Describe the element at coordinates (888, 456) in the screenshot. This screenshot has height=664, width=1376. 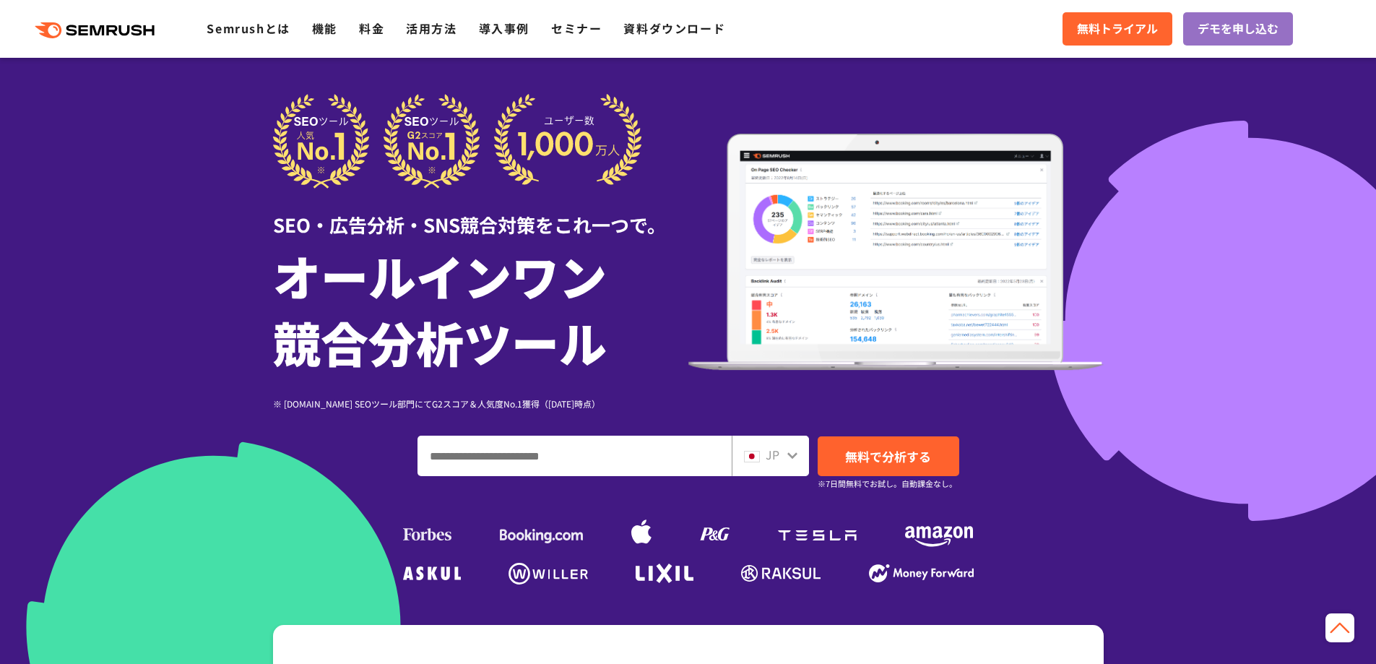
I see `a: 無料で分析する` at that location.